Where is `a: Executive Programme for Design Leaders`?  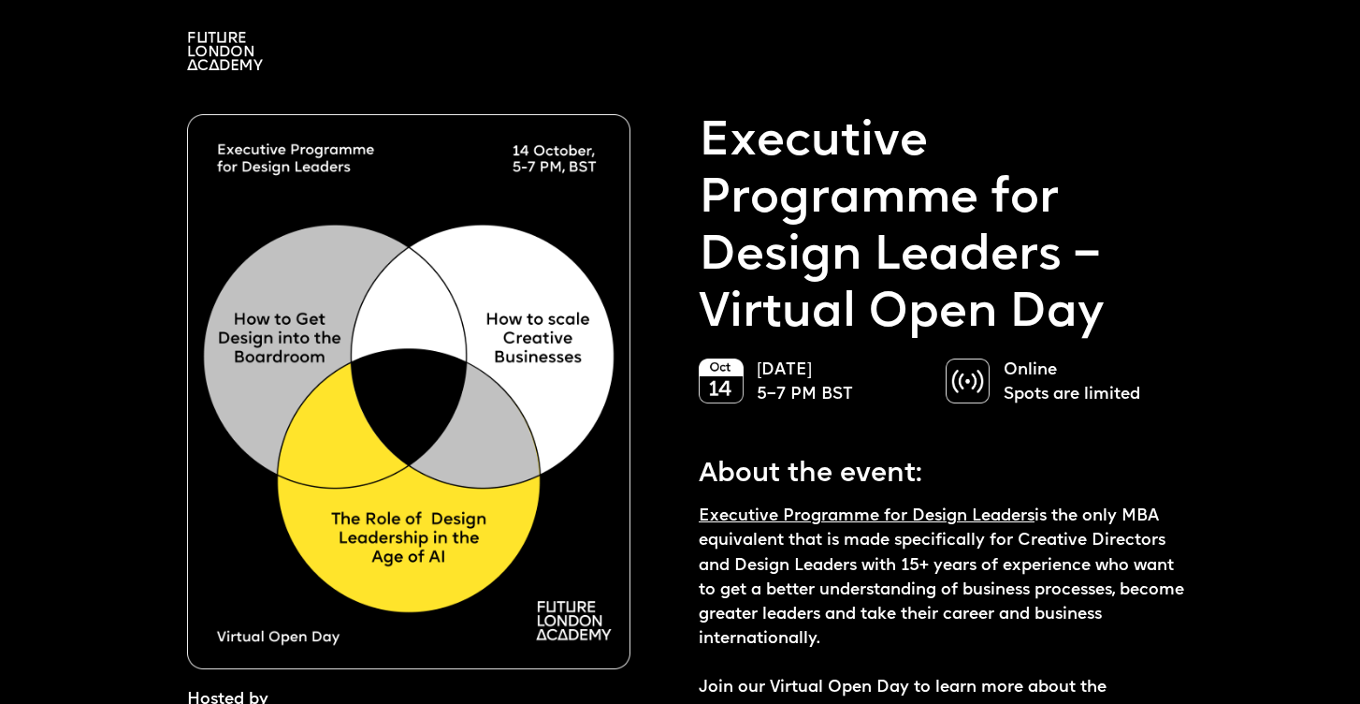 a: Executive Programme for Design Leaders is located at coordinates (866, 516).